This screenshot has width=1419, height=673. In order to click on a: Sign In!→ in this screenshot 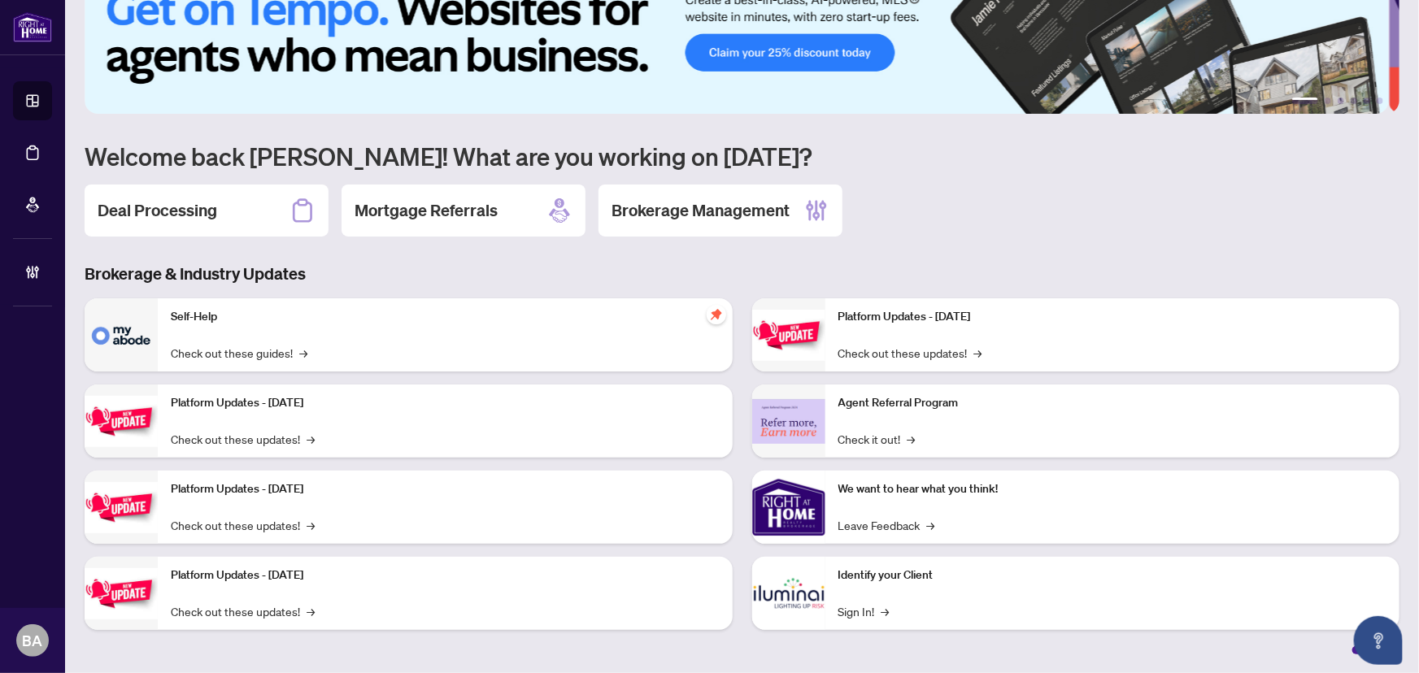, I will do `click(864, 612)`.